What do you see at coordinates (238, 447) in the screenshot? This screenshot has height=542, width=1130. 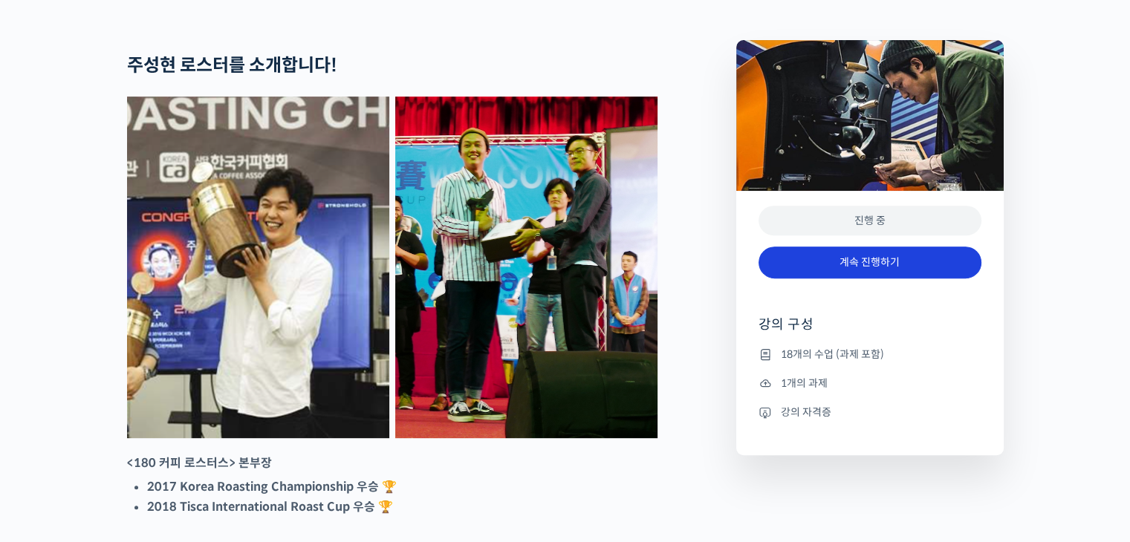 I see `span: 설정` at bounding box center [238, 447].